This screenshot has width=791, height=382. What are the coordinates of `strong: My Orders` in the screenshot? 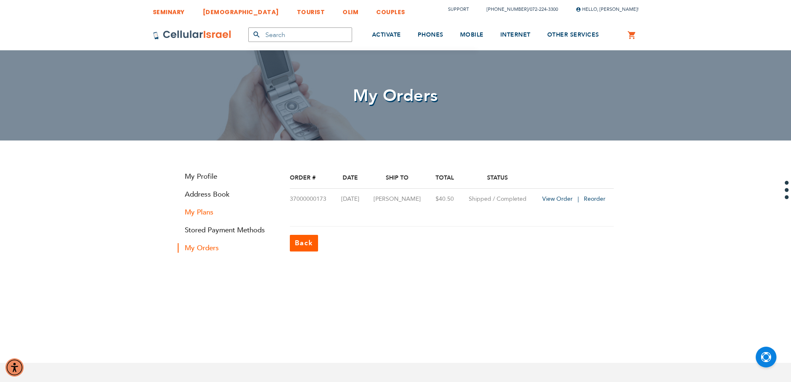 It's located at (228, 248).